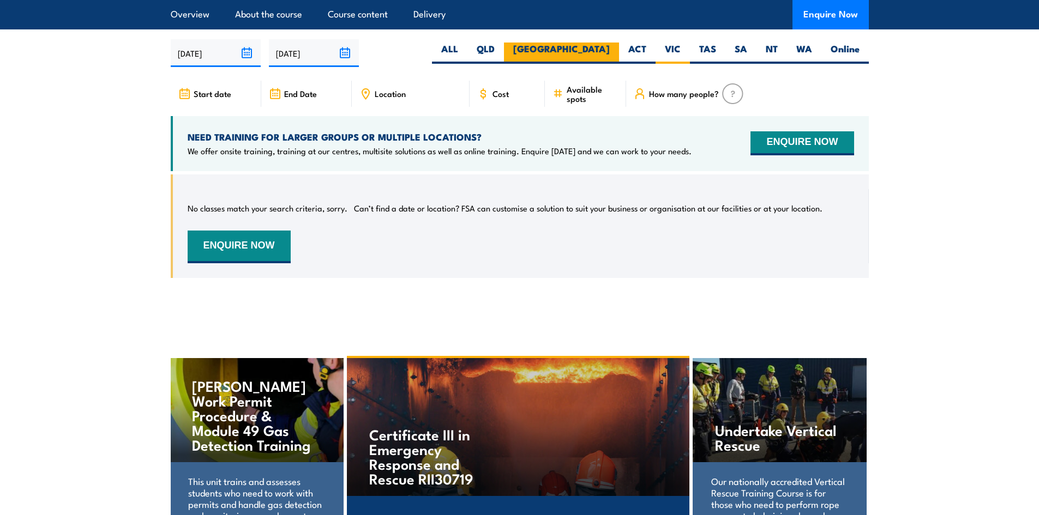  Describe the element at coordinates (440, 137) in the screenshot. I see `h4: NEED TRAINING FOR LARGER GROUPS OR MULTIPLE LOCATIONS?` at that location.